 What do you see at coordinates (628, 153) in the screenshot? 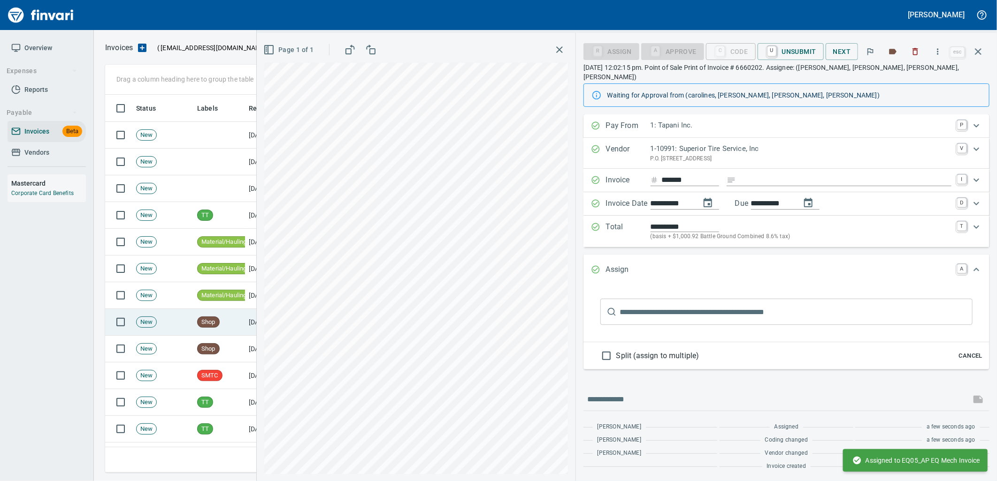
I see `p: Vendor` at bounding box center [628, 153].